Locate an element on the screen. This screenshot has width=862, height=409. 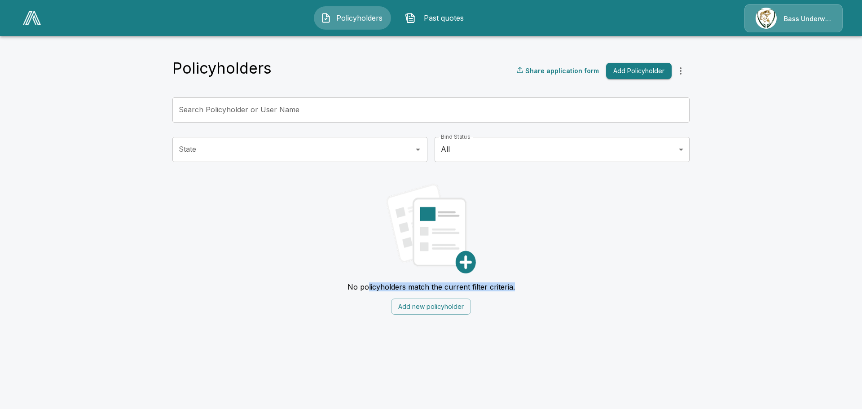
a: Past quotes IconPast quotes is located at coordinates (437, 18).